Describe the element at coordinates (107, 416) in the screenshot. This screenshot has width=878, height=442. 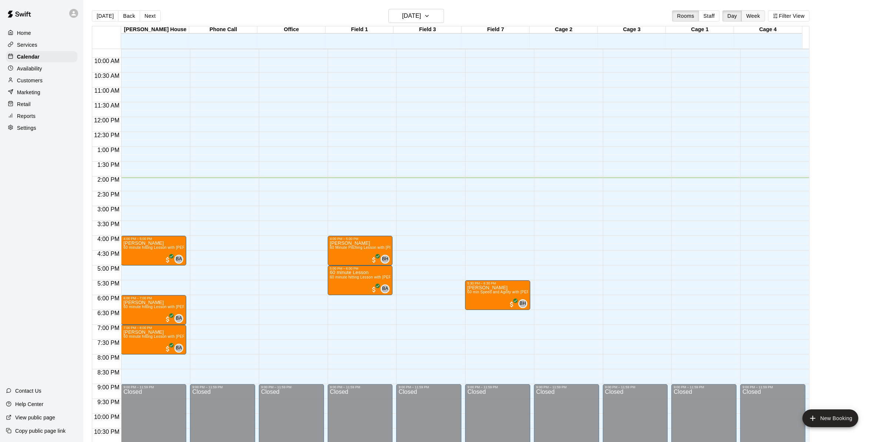
I see `span: 10:00 PM` at that location.